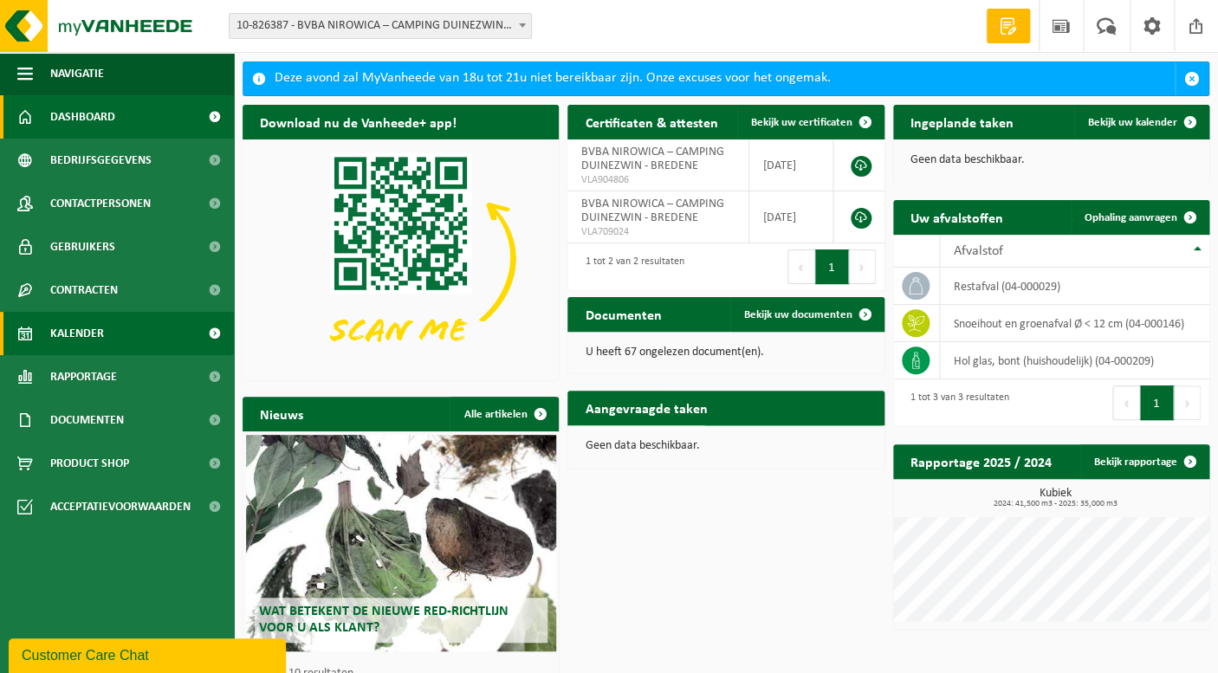  Describe the element at coordinates (657, 180) in the screenshot. I see `span: VLA904806` at that location.